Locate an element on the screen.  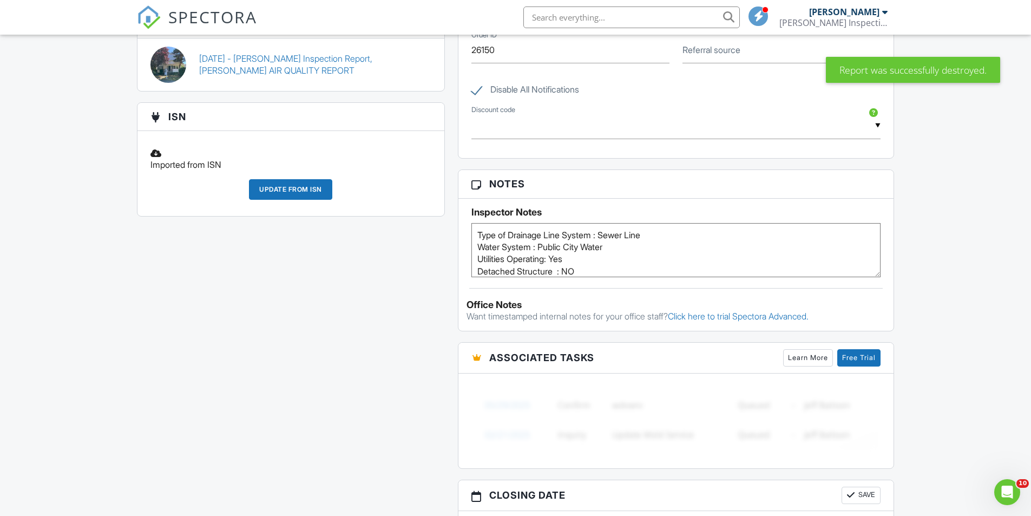
a: Free Trial is located at coordinates (859, 358).